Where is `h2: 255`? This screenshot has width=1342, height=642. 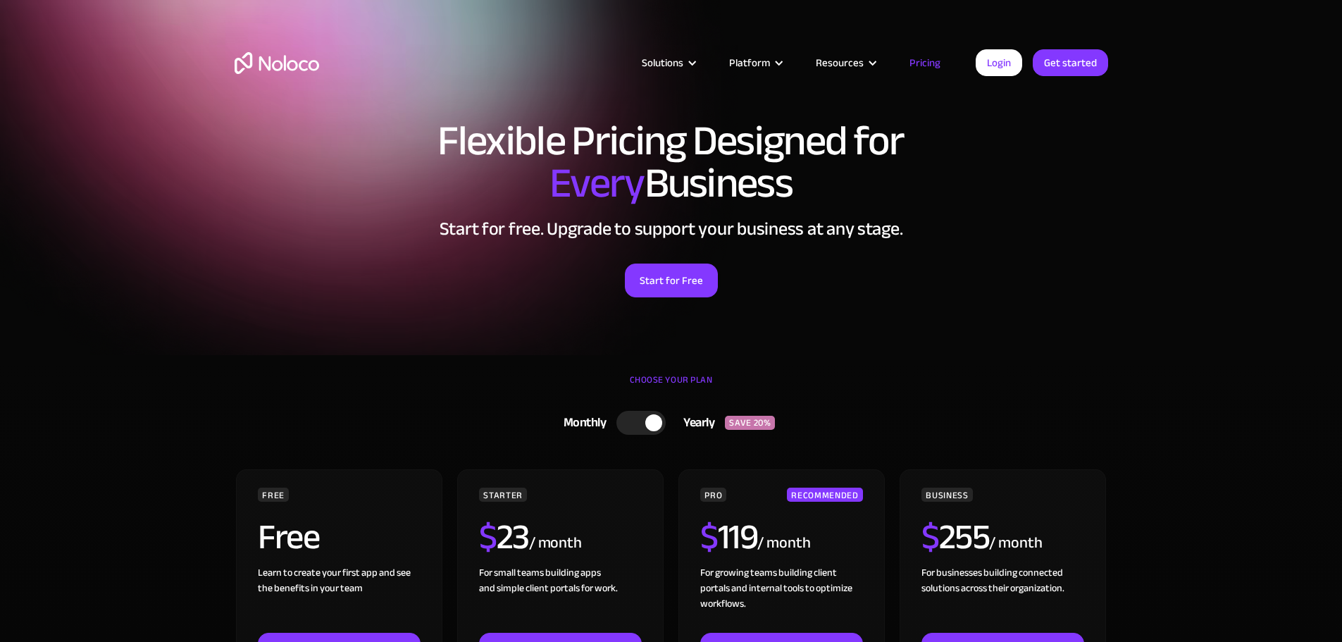
h2: 255 is located at coordinates (956, 537).